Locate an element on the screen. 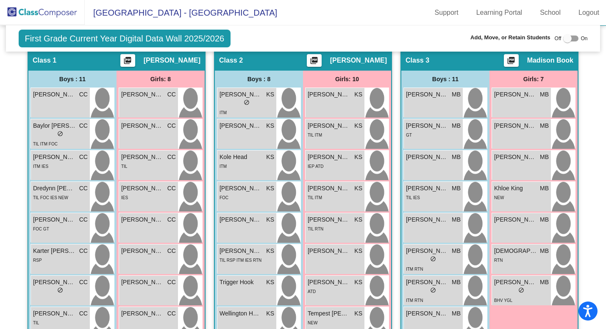  a: Logout is located at coordinates (588, 13).